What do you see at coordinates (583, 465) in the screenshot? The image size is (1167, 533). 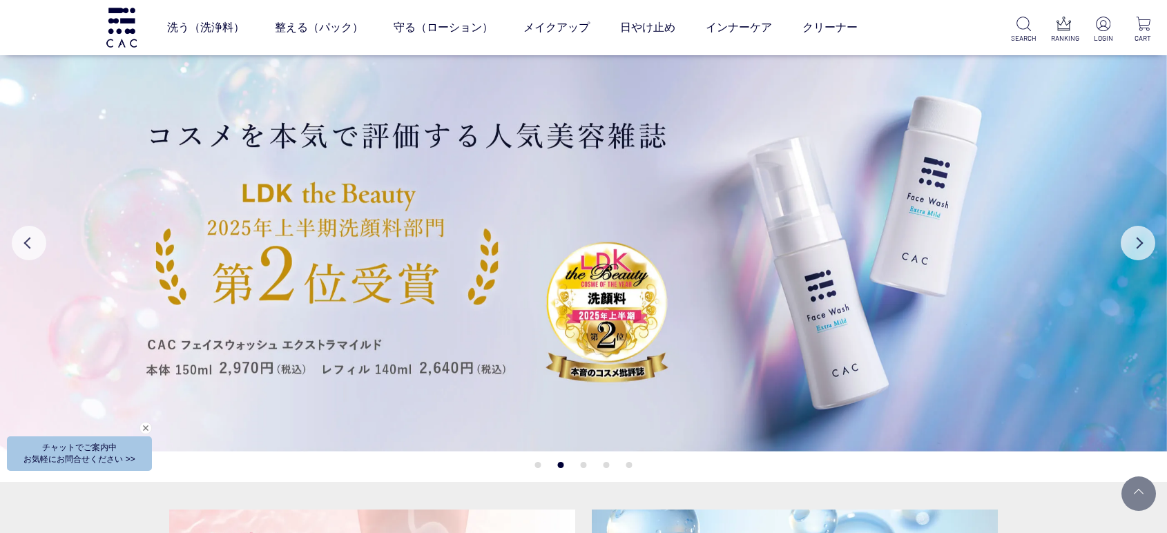 I see `button: 3 of 5` at bounding box center [583, 465].